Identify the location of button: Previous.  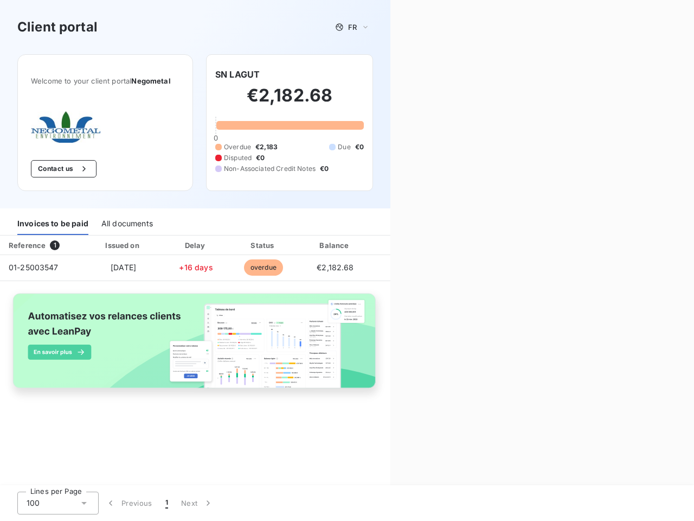
(129, 503).